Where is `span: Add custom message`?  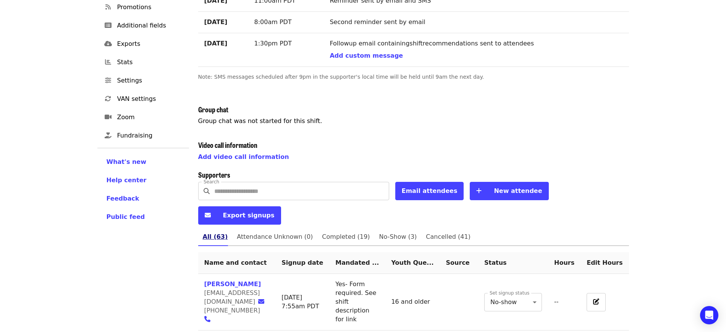 span: Add custom message is located at coordinates (366, 55).